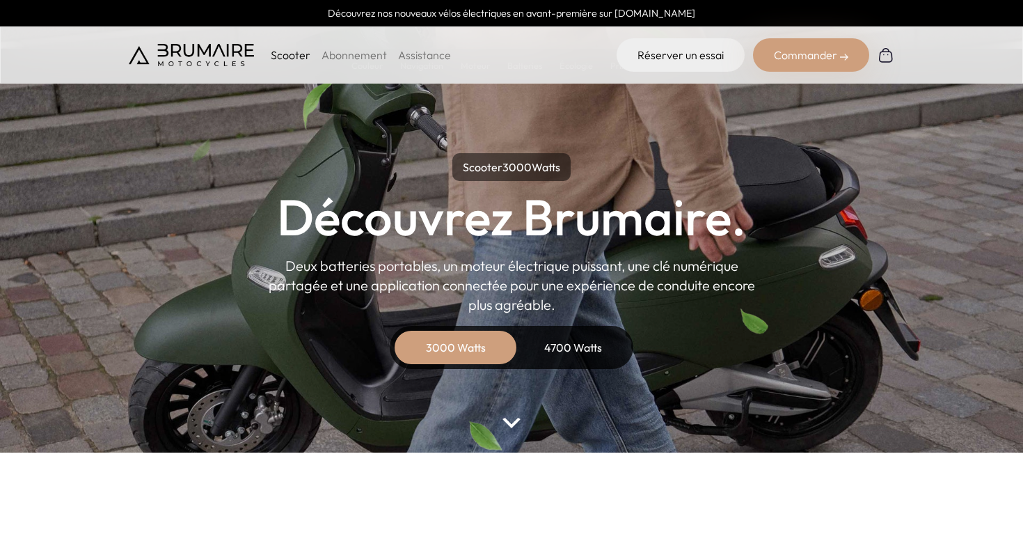 Image resolution: width=1023 pixels, height=555 pixels. Describe the element at coordinates (424, 55) in the screenshot. I see `a: Assistance` at that location.